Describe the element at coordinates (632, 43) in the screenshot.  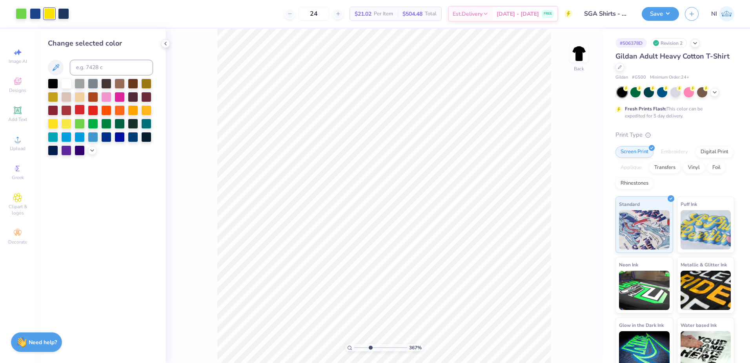
I see `div: # 506378D` at that location.